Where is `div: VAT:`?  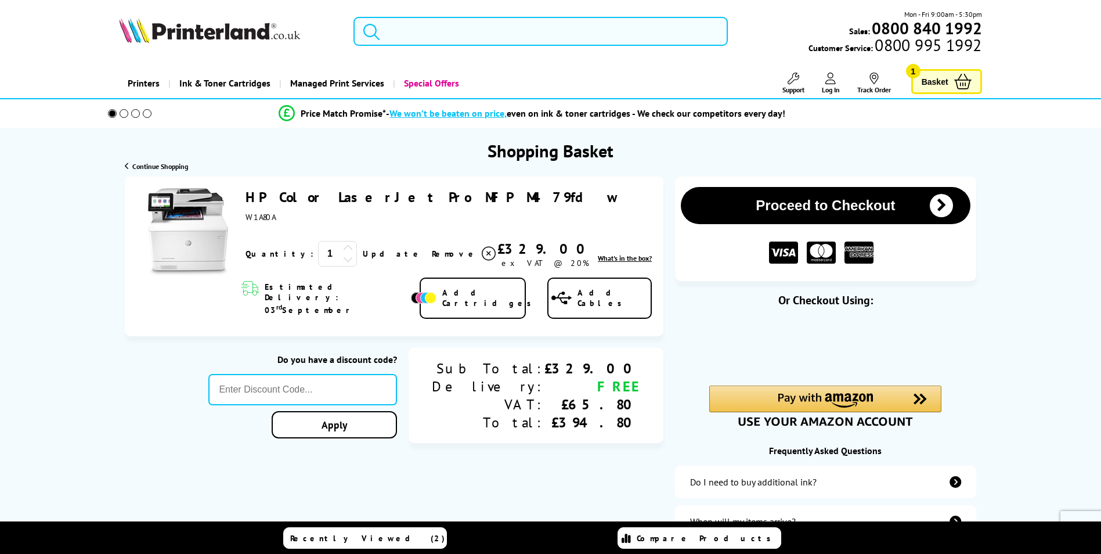 div: VAT: is located at coordinates (488, 404).